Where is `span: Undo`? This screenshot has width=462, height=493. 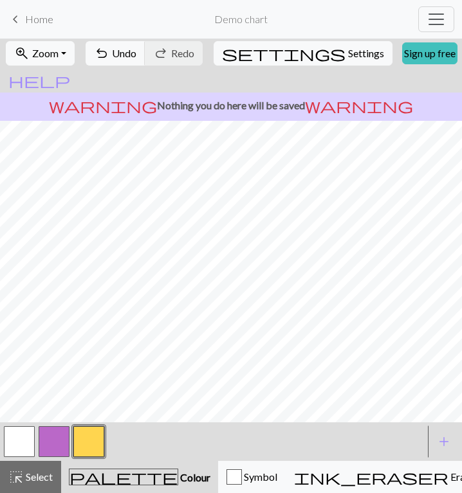 span: Undo is located at coordinates (124, 53).